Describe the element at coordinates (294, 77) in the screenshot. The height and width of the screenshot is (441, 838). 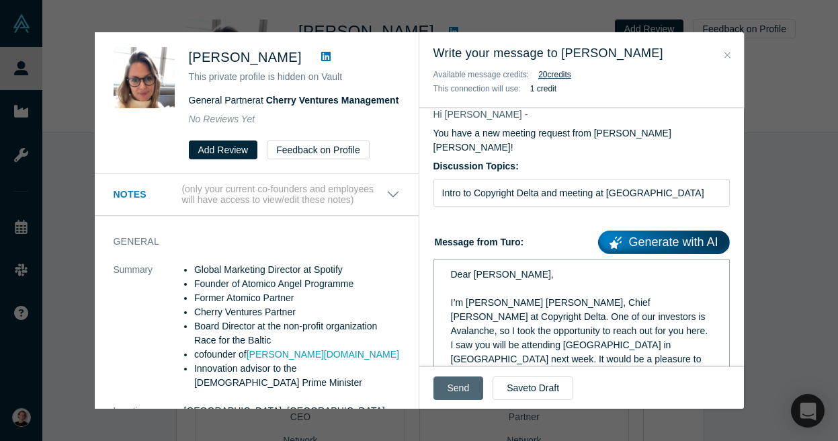
I see `p: This private profile is hidden on Vault` at that location.